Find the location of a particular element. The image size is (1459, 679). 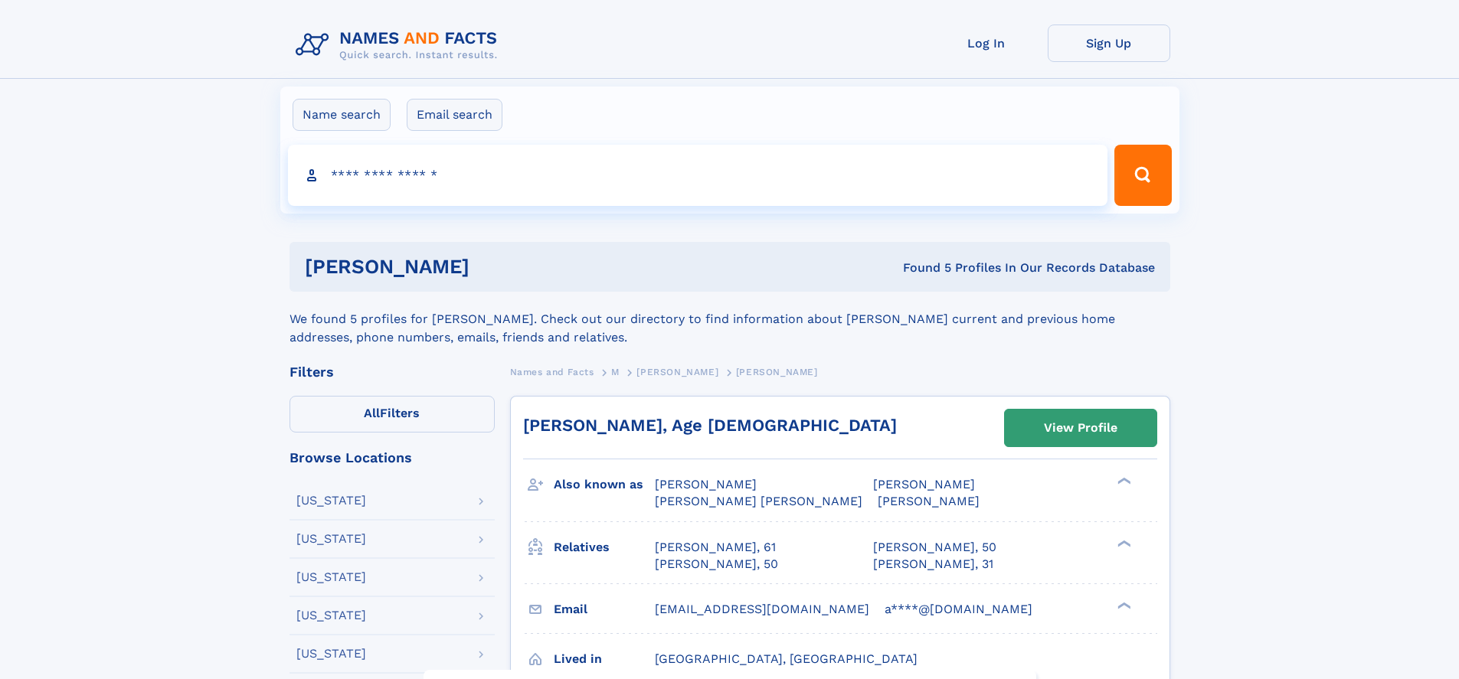

h3: Lived in is located at coordinates (604, 659).